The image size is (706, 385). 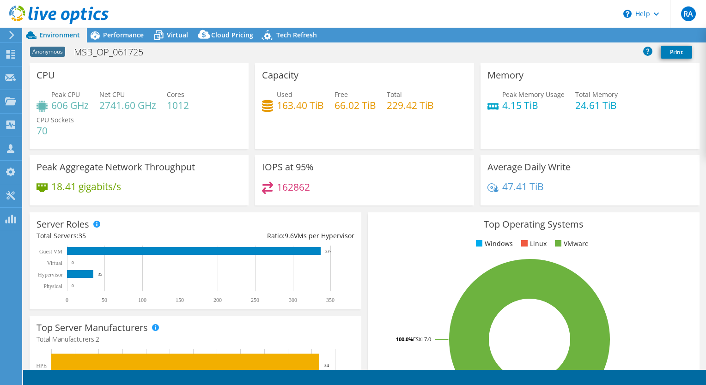 What do you see at coordinates (86, 187) in the screenshot?
I see `h4: 18.41 gigabits/s` at bounding box center [86, 187].